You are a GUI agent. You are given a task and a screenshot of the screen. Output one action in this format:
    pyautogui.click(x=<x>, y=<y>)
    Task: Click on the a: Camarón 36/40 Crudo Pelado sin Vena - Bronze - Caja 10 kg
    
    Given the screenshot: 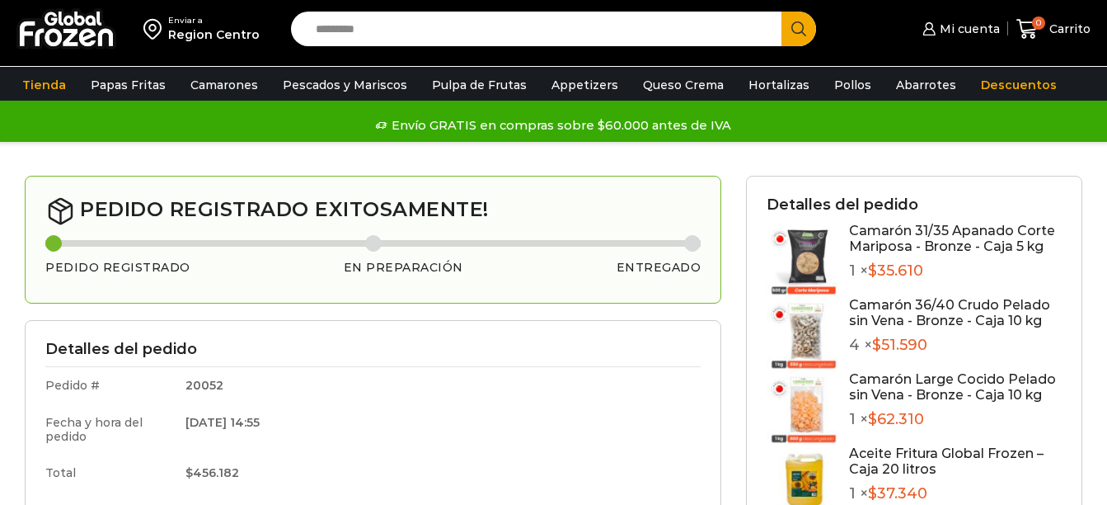 What is the action you would take?
    pyautogui.click(x=950, y=312)
    